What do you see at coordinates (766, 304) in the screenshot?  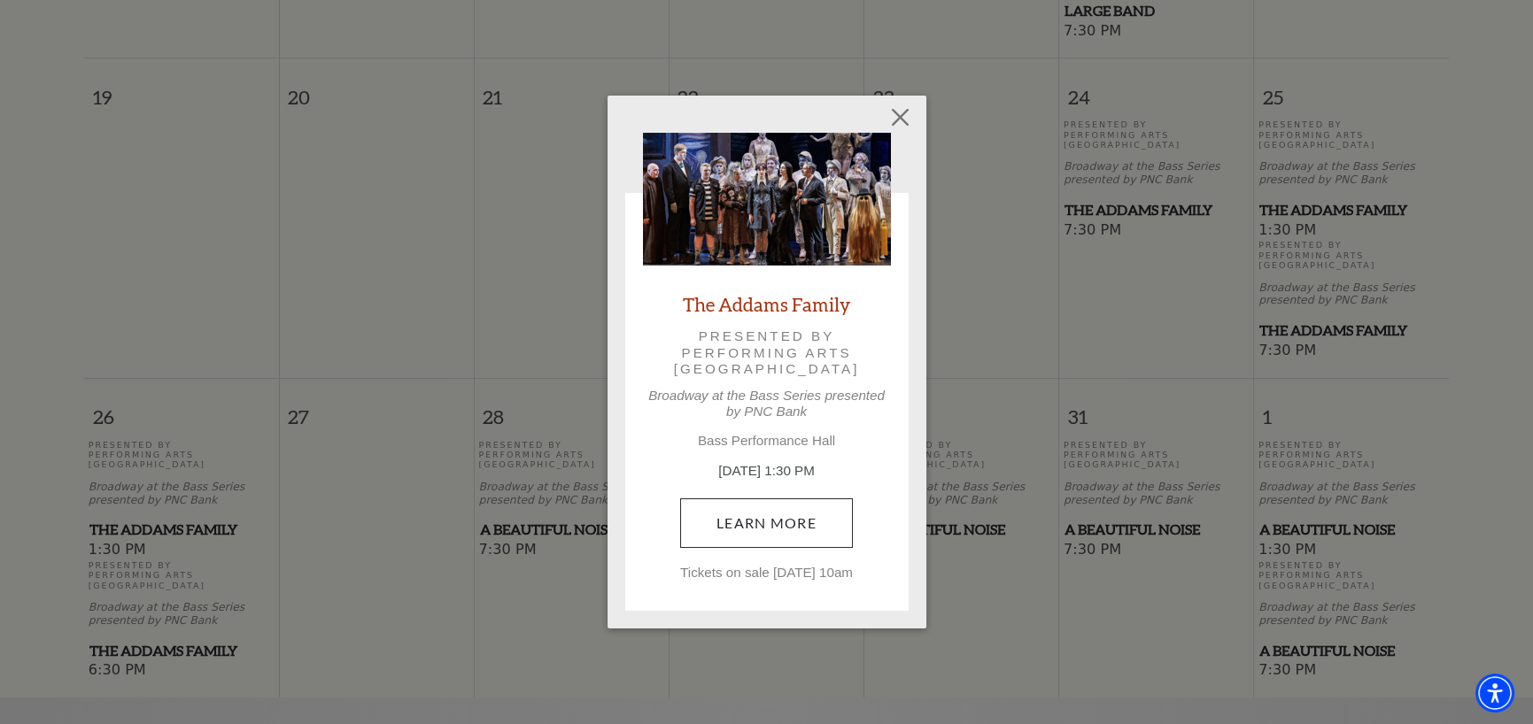 I see `a: The Addams Family` at bounding box center [766, 304].